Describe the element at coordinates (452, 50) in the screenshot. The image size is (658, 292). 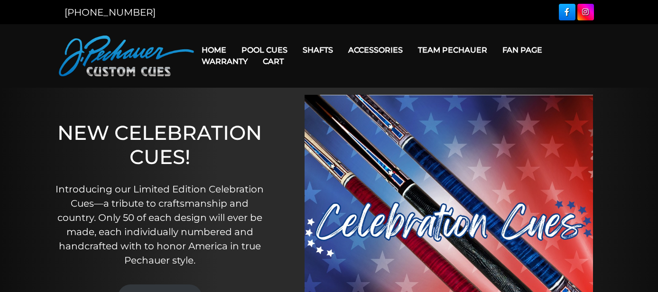
I see `a: Team Pechauer` at that location.